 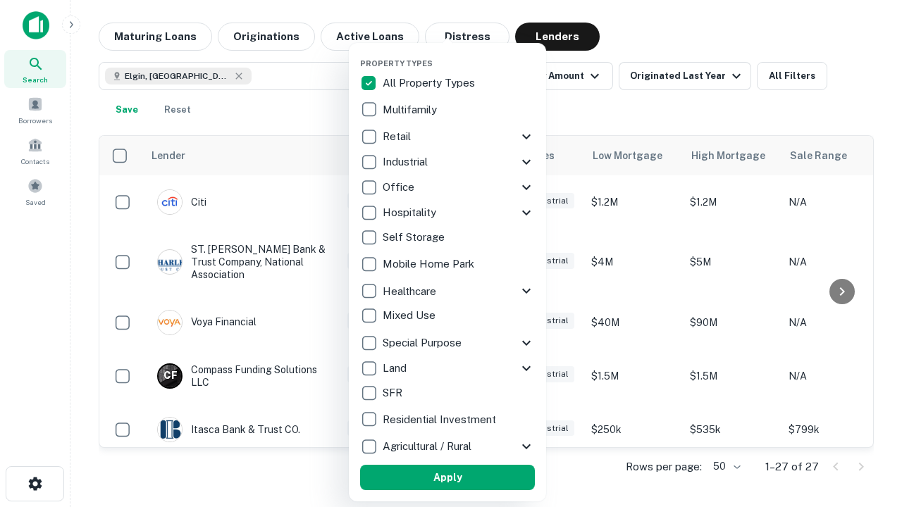 What do you see at coordinates (411, 292) in the screenshot?
I see `p: Healthcare` at bounding box center [411, 292].